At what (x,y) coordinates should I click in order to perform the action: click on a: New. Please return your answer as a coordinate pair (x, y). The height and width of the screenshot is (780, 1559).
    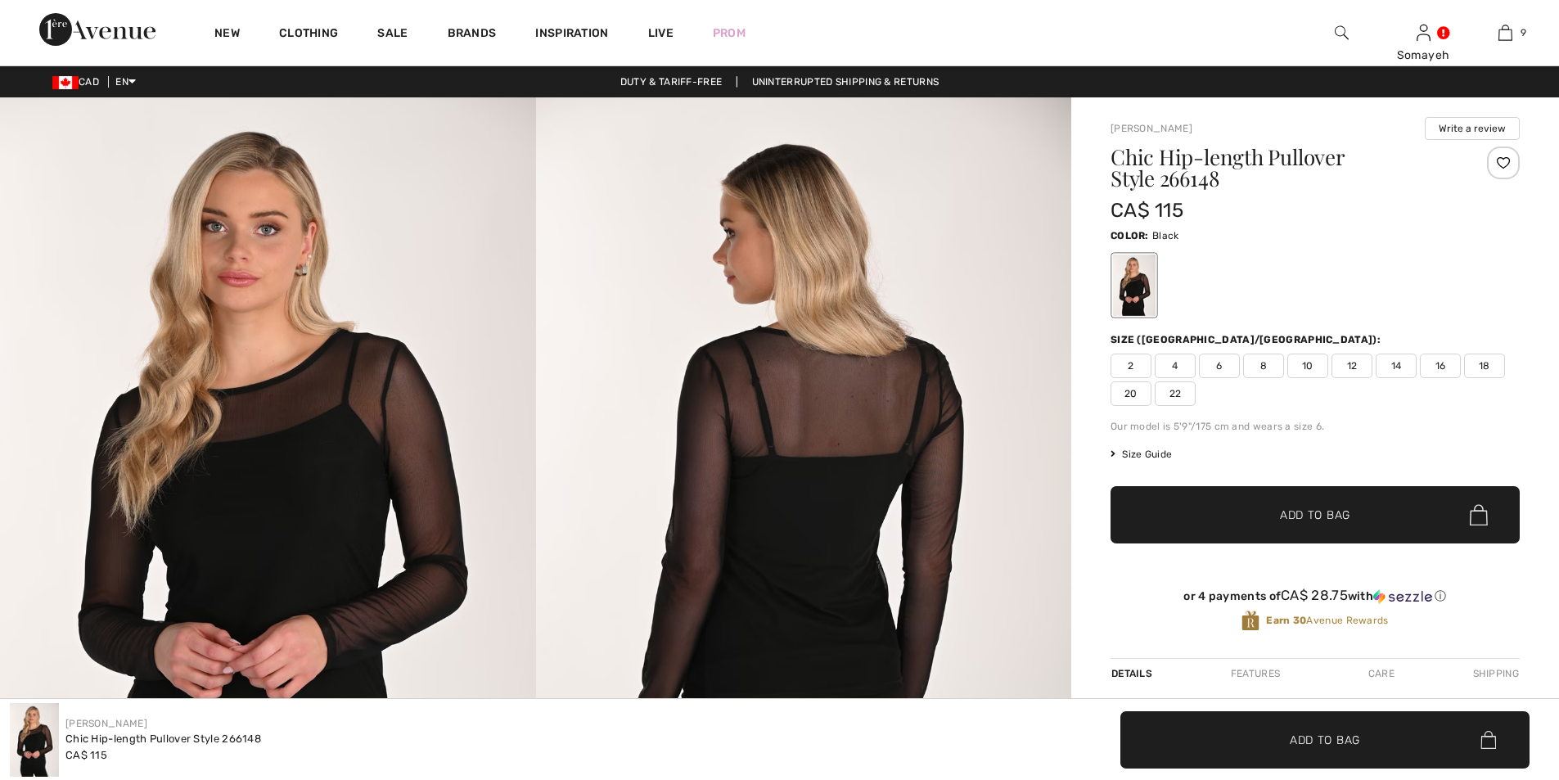
    Looking at the image, I should click on (227, 34).